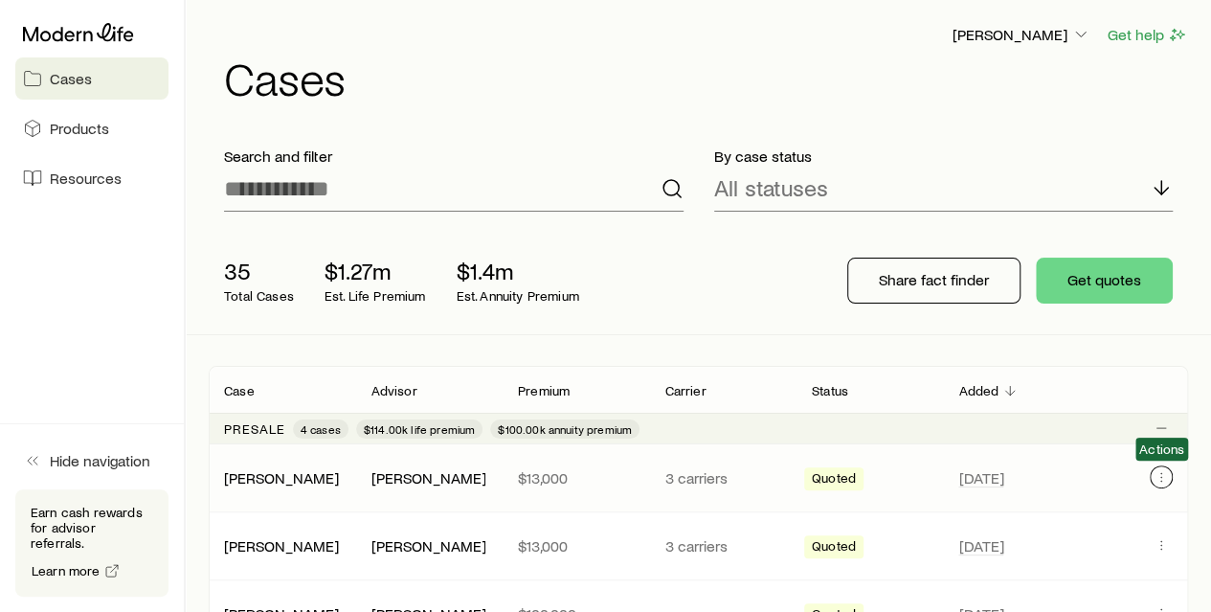  I want to click on span: Hide navigation, so click(100, 460).